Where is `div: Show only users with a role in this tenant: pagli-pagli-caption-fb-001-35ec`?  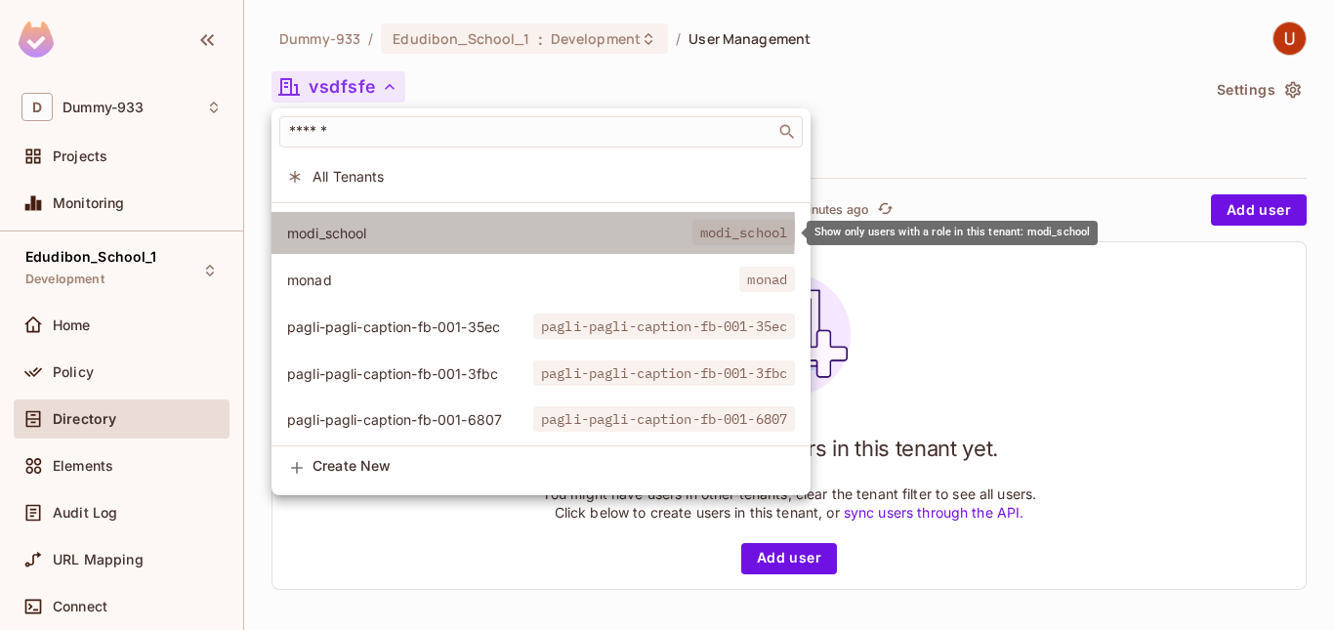 div: Show only users with a role in this tenant: pagli-pagli-caption-fb-001-35ec is located at coordinates (541, 326).